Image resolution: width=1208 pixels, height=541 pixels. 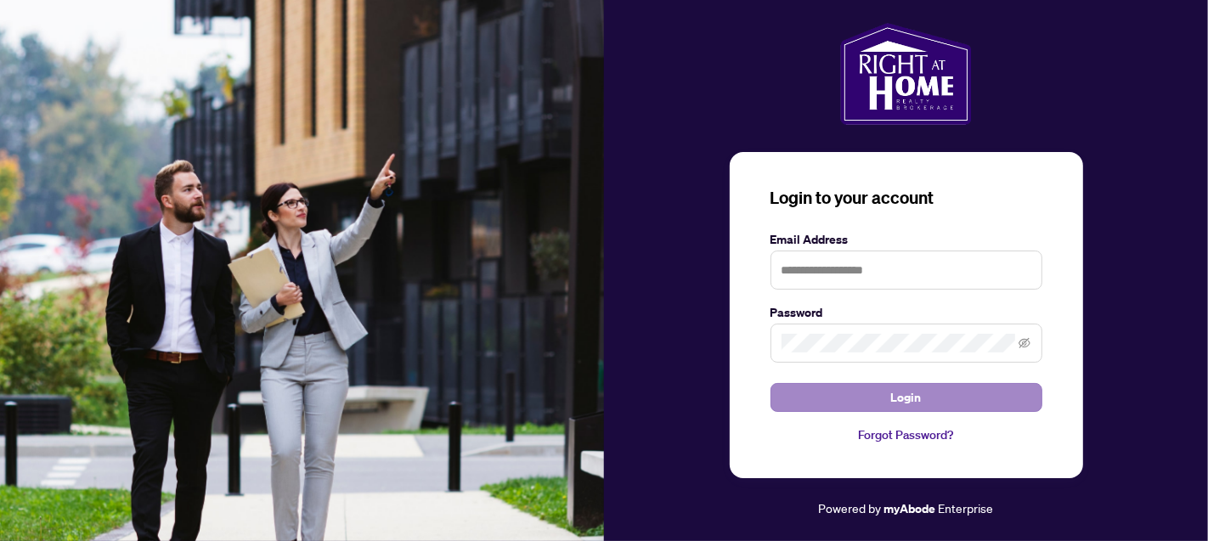 What do you see at coordinates (906, 74) in the screenshot?
I see `img: ma-logo` at bounding box center [906, 74].